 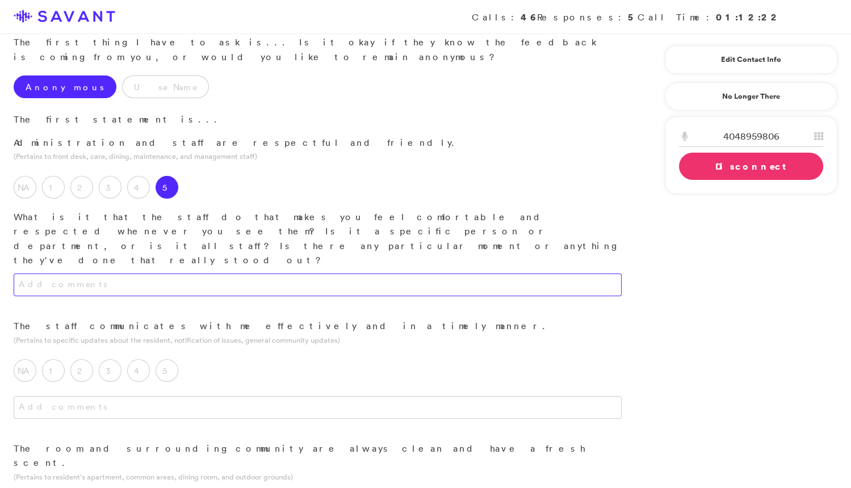 I want to click on p: (Pertains to resident's apartment, common areas, dining room, and outdoor grounds), so click(x=317, y=477).